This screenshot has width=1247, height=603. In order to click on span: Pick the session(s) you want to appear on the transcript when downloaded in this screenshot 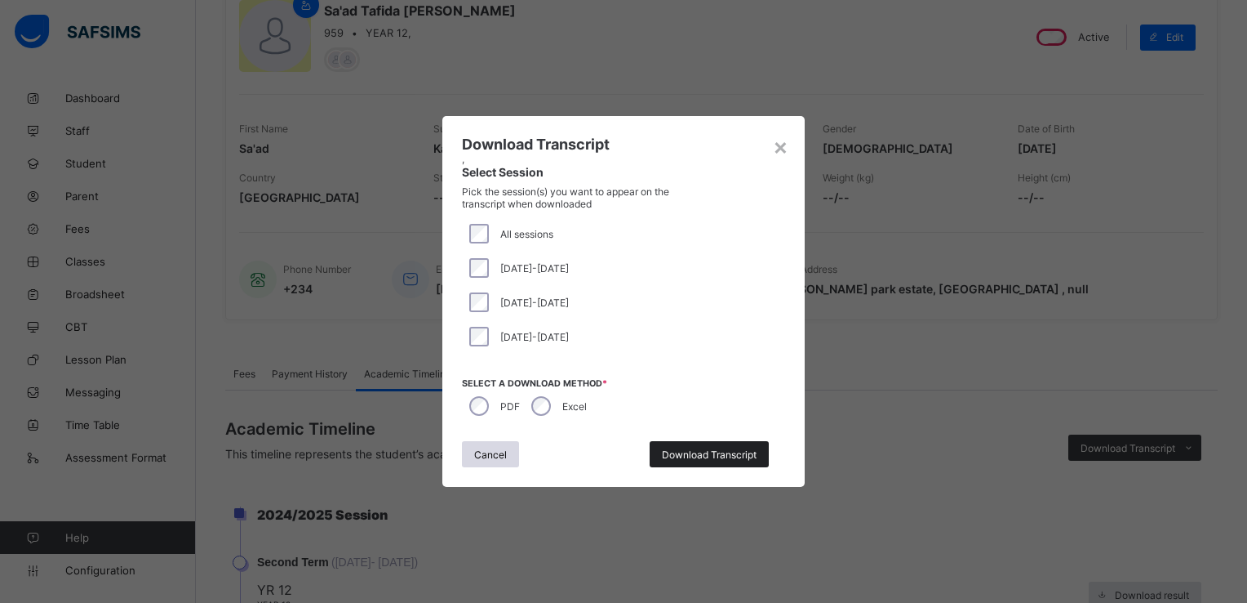, I will do `click(571, 198)`.